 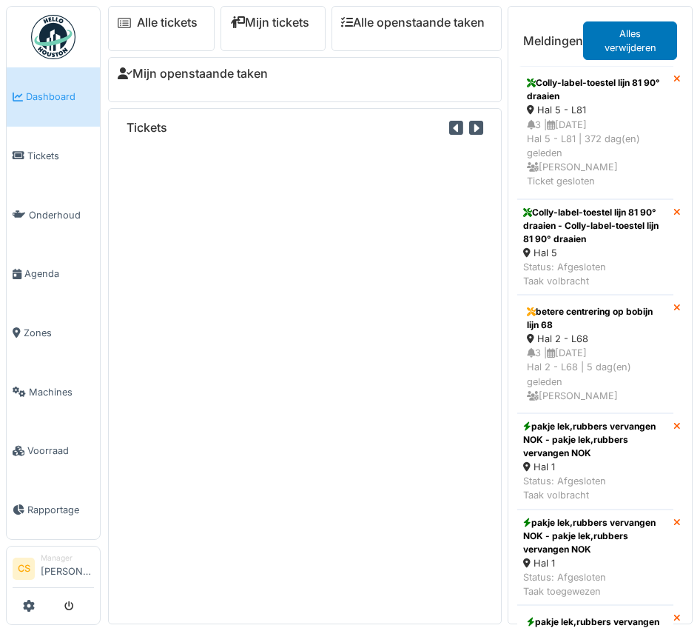 I want to click on div: Status: Afgesloten Taak toegewezen, so click(x=595, y=584).